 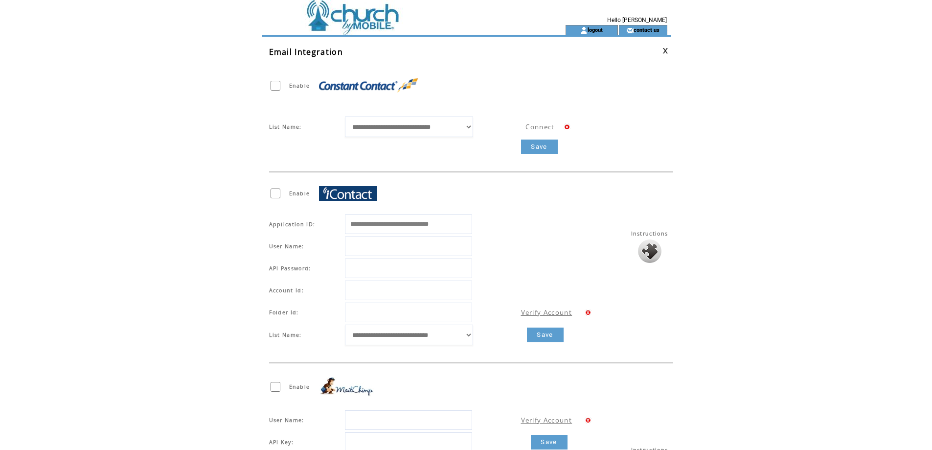 I want to click on img: account_icon.gif, so click(x=584, y=30).